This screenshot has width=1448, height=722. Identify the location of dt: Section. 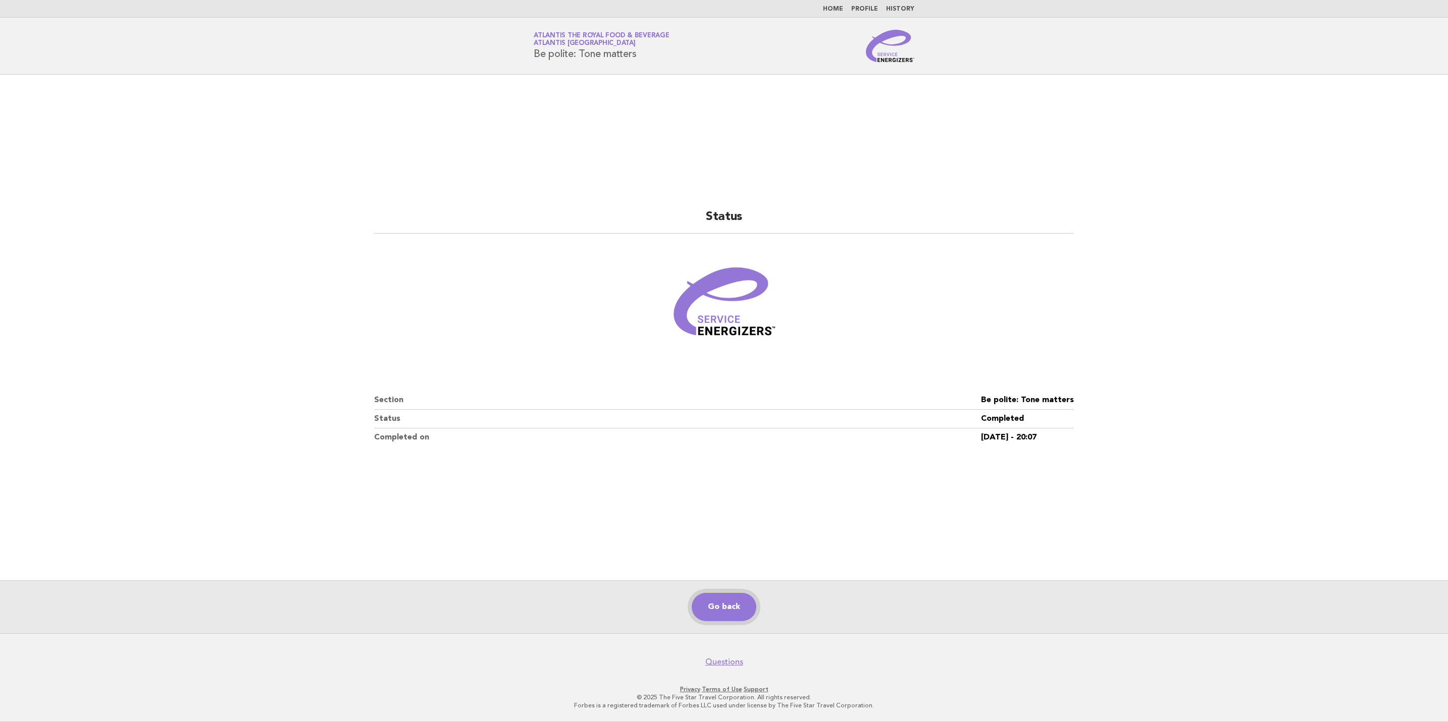
(678, 400).